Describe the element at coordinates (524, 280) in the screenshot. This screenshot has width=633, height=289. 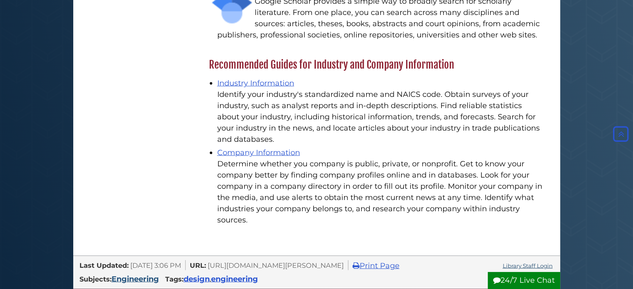
I see `button: 24/7 Live Chat` at that location.